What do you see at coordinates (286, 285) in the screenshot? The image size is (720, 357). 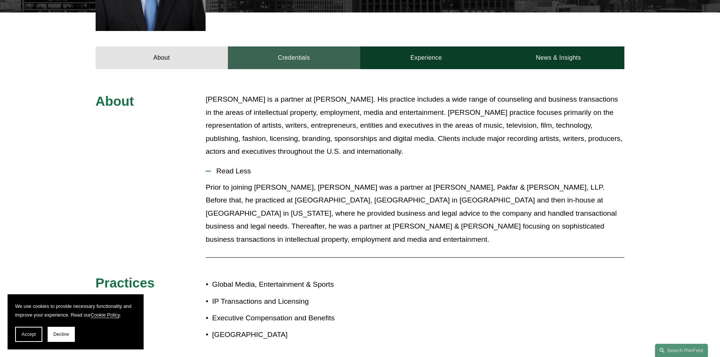 I see `p: Global Media, Entertainment & Sports` at bounding box center [286, 285].